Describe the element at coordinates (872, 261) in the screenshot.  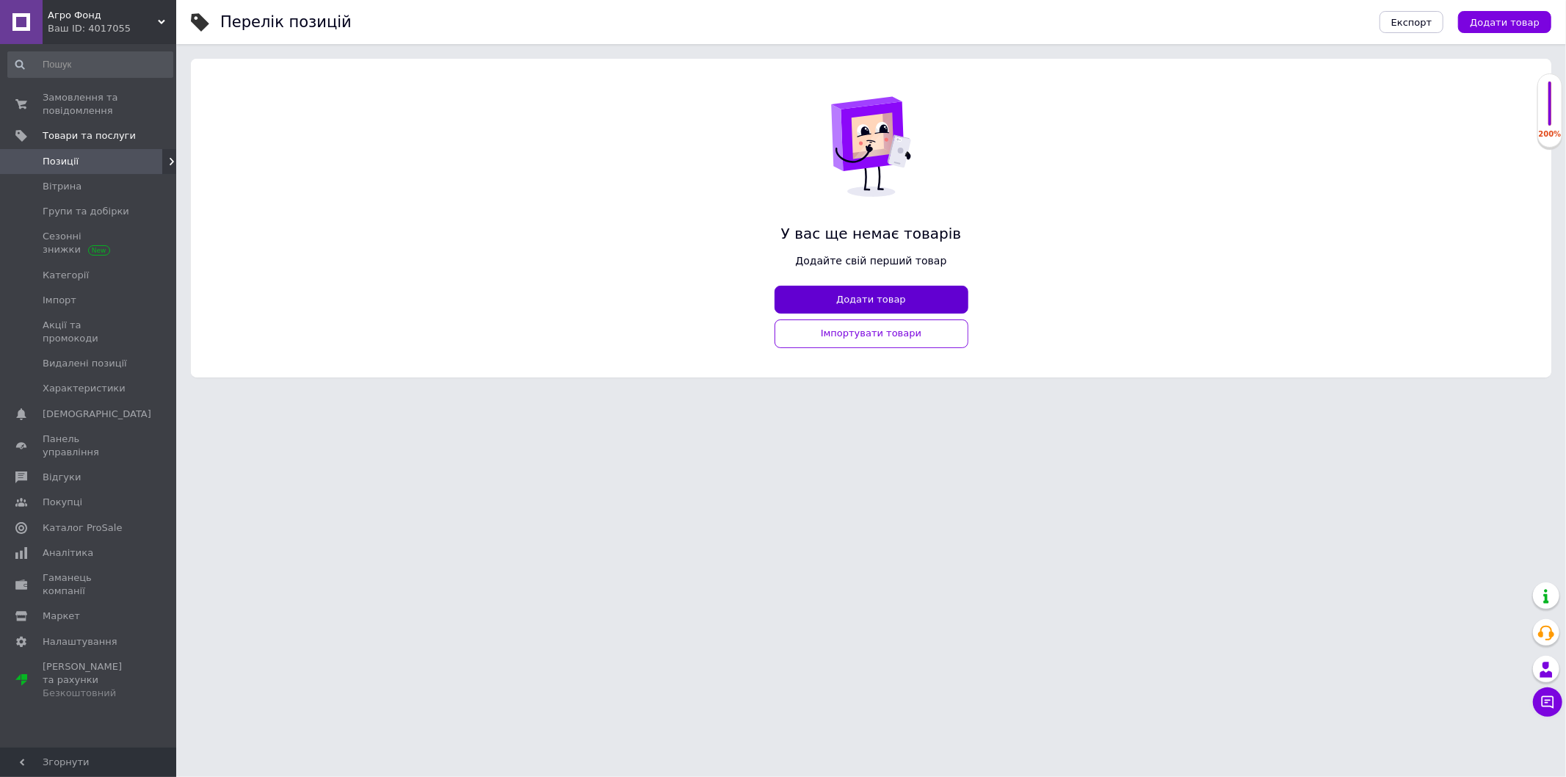
I see `span: Додайте свій перший товар` at that location.